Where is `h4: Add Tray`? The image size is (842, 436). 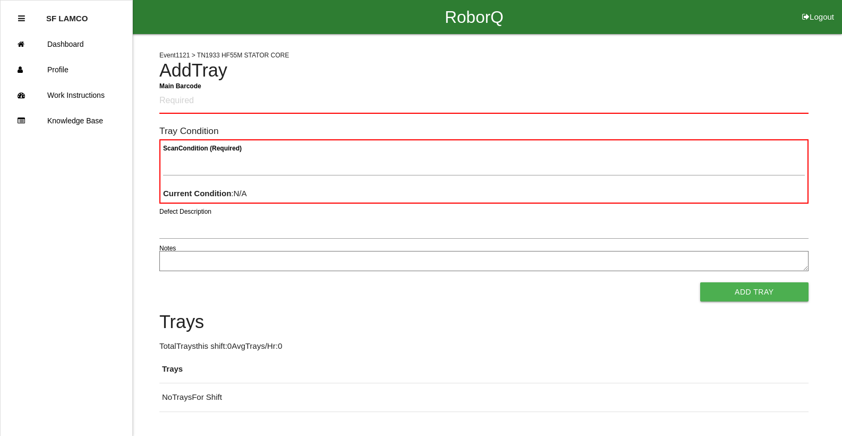 h4: Add Tray is located at coordinates (484, 71).